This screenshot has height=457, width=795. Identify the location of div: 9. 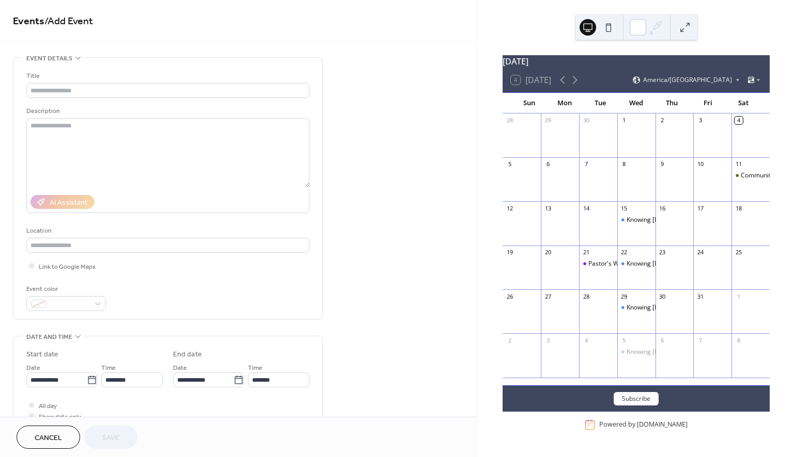
(662, 164).